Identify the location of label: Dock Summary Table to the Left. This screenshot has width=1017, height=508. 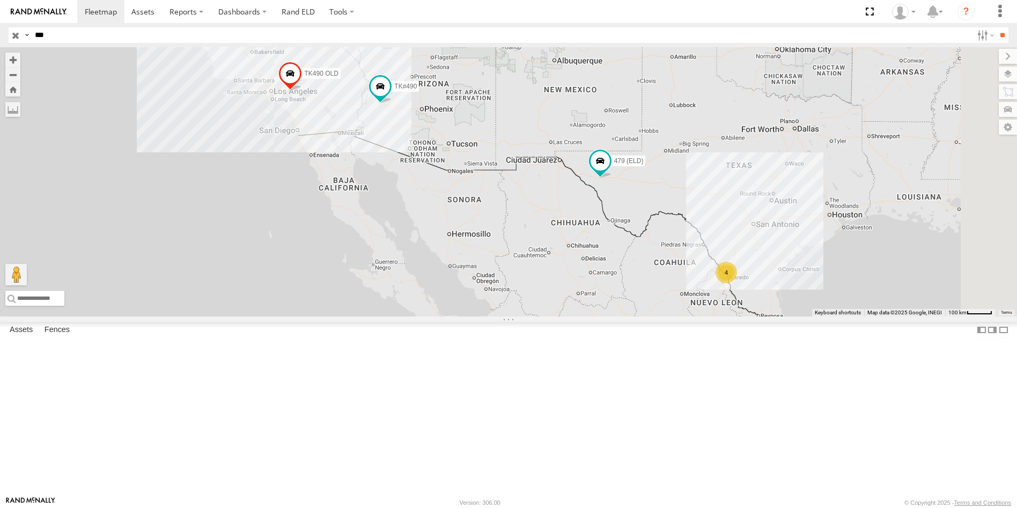
(981, 329).